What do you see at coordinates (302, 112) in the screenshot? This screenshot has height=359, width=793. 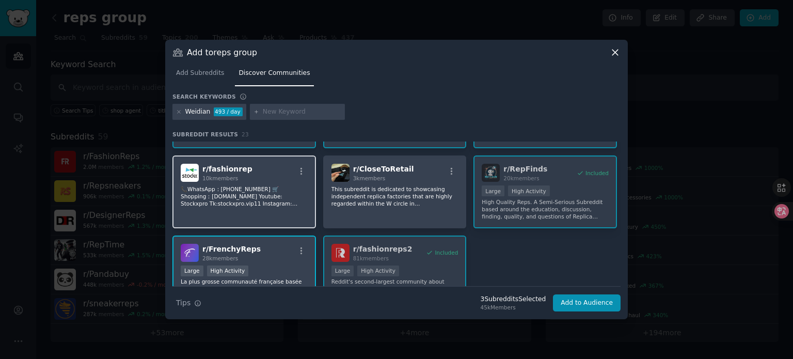 I see `input: New Keyword` at bounding box center [302, 112].